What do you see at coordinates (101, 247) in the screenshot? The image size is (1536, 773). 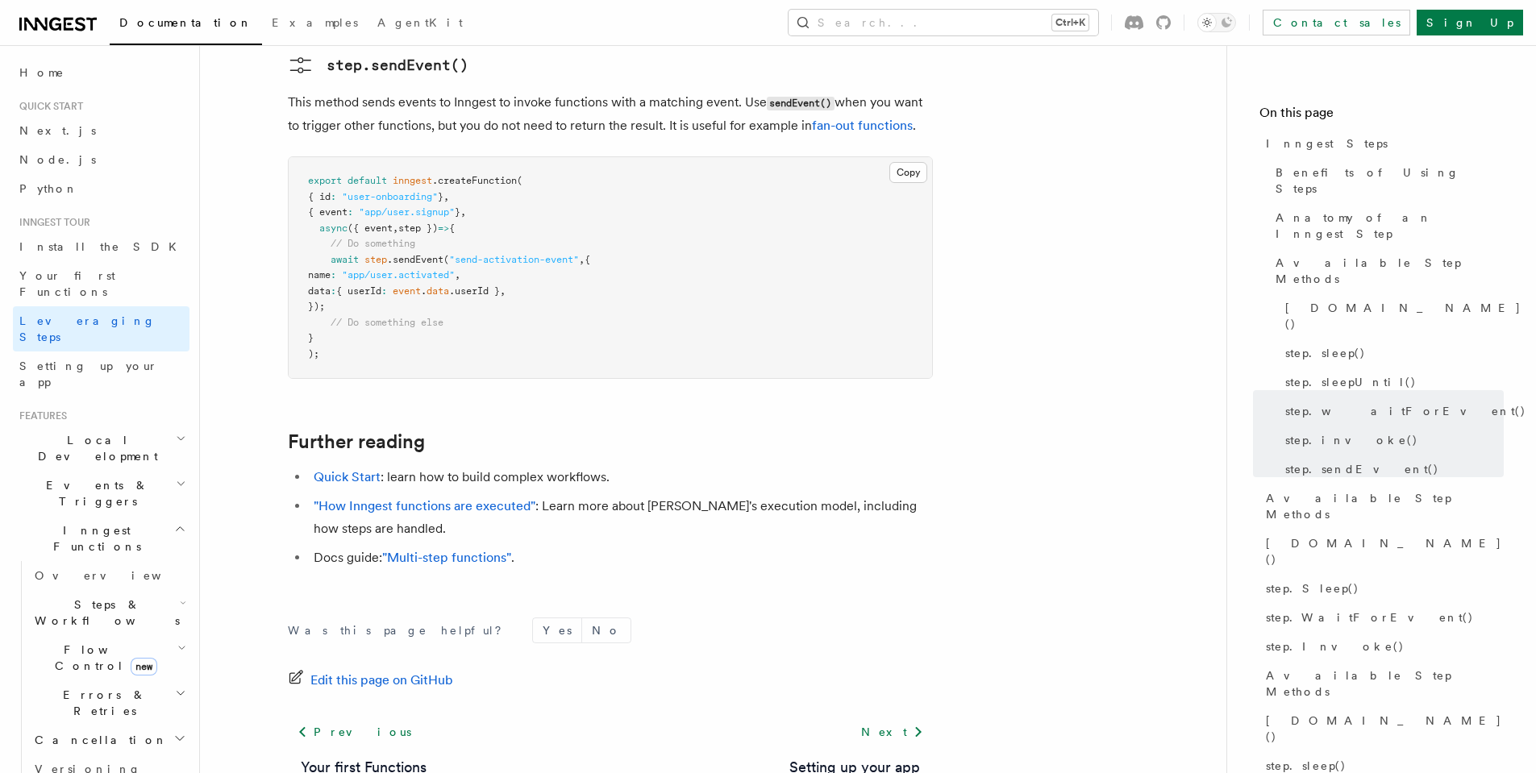 I see `a: Install the SDK` at bounding box center [101, 247].